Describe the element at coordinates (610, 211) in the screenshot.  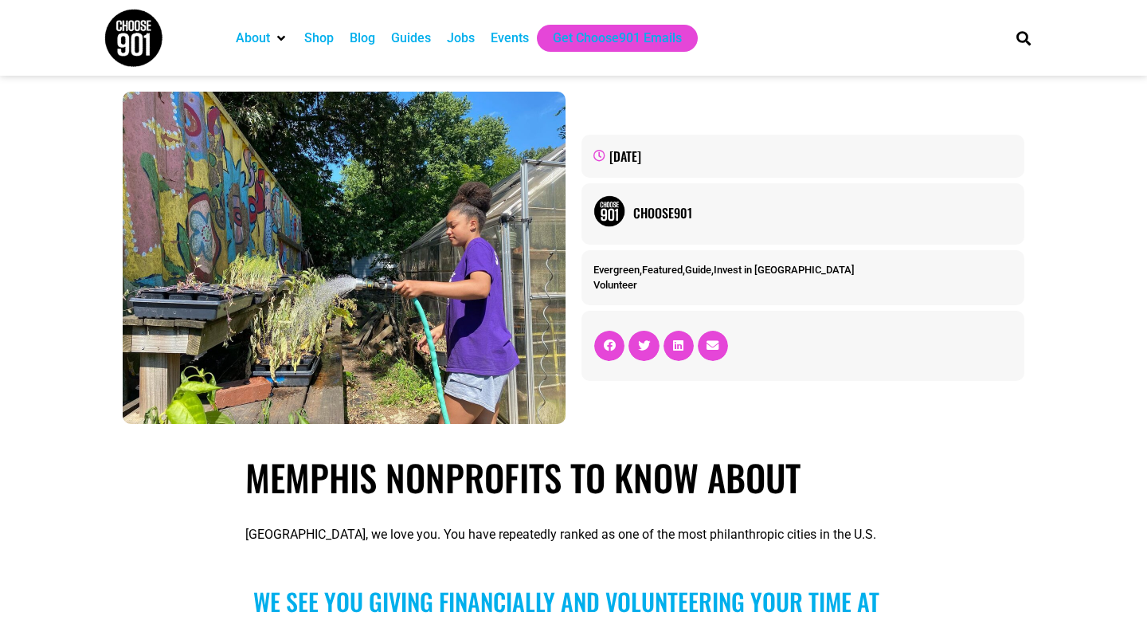
I see `img: Picture of Choose901` at that location.